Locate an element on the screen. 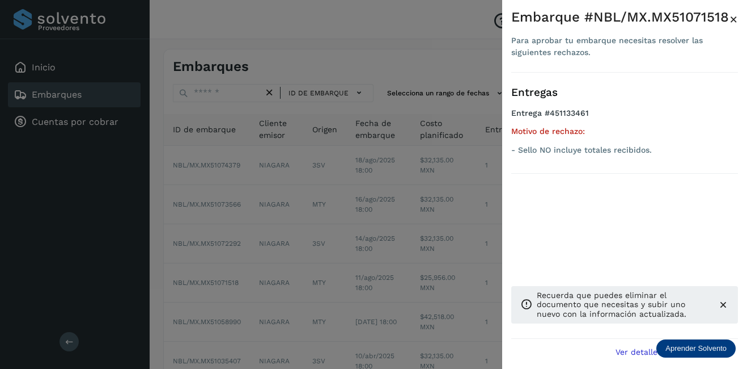 The height and width of the screenshot is (369, 747). h4: Entrega #451133461 is located at coordinates (625, 117).